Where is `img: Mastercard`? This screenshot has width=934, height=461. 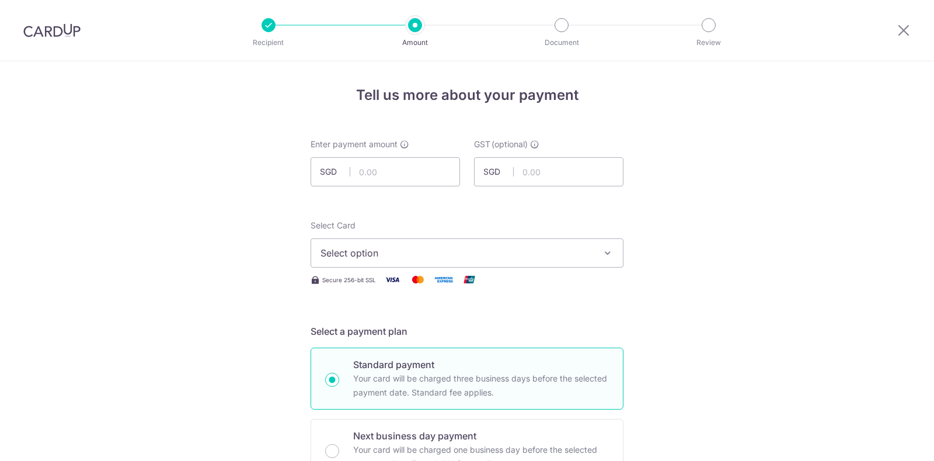 img: Mastercard is located at coordinates (418, 279).